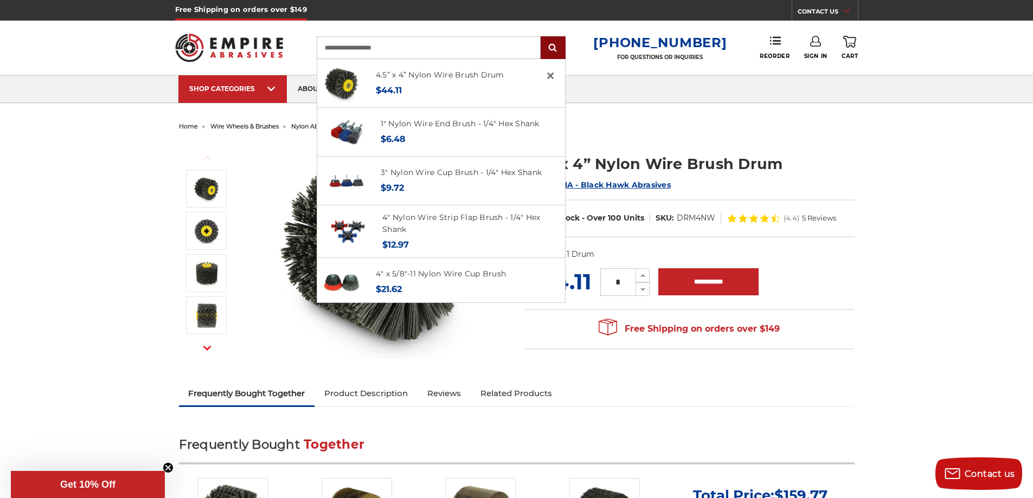  Describe the element at coordinates (340, 126) in the screenshot. I see `a: nylon abrasive wheels & brushes` at that location.